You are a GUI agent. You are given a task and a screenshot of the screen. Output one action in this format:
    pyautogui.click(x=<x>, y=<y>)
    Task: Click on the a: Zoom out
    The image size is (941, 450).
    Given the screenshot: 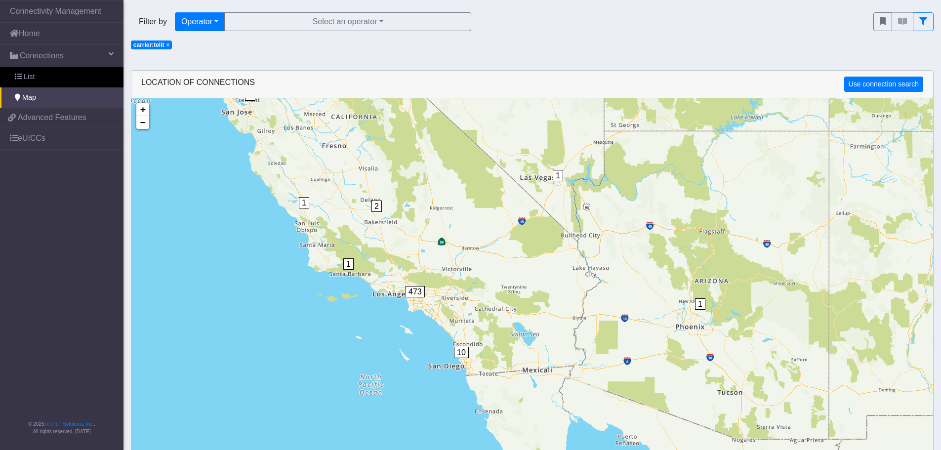 What is the action you would take?
    pyautogui.click(x=143, y=122)
    